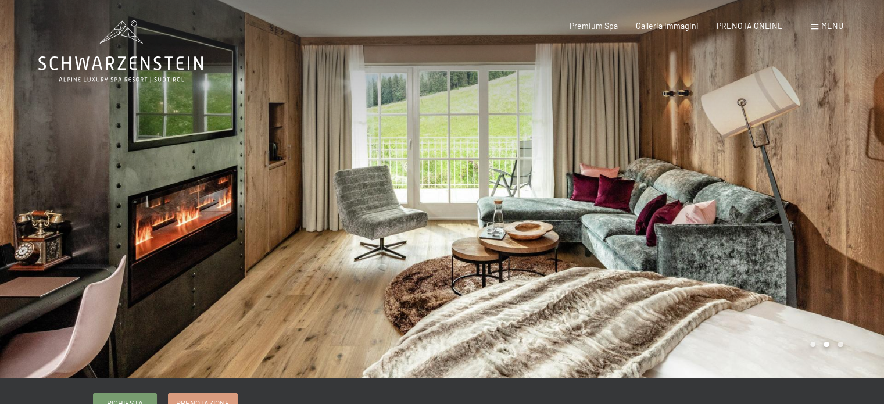 This screenshot has height=404, width=884. Describe the element at coordinates (593, 26) in the screenshot. I see `span: Premium Spa` at that location.